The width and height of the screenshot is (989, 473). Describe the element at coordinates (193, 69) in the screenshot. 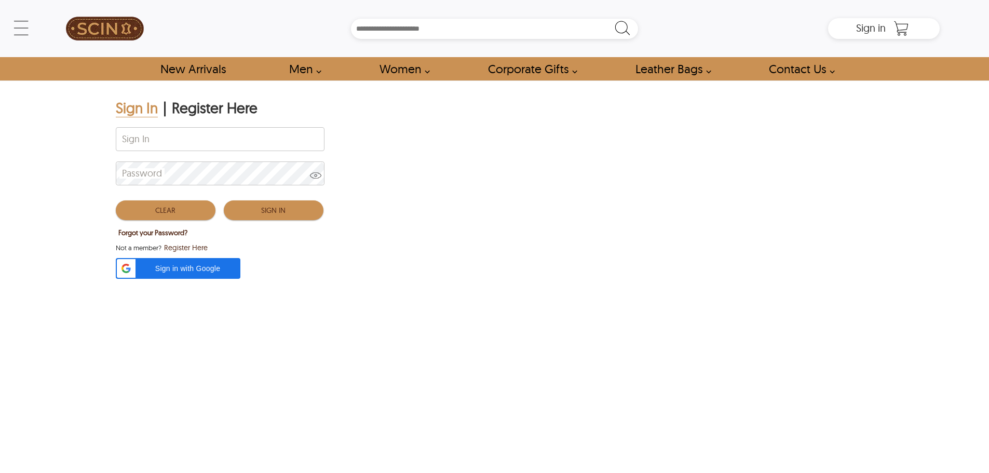

I see `a: Shop New Arrivals` at that location.